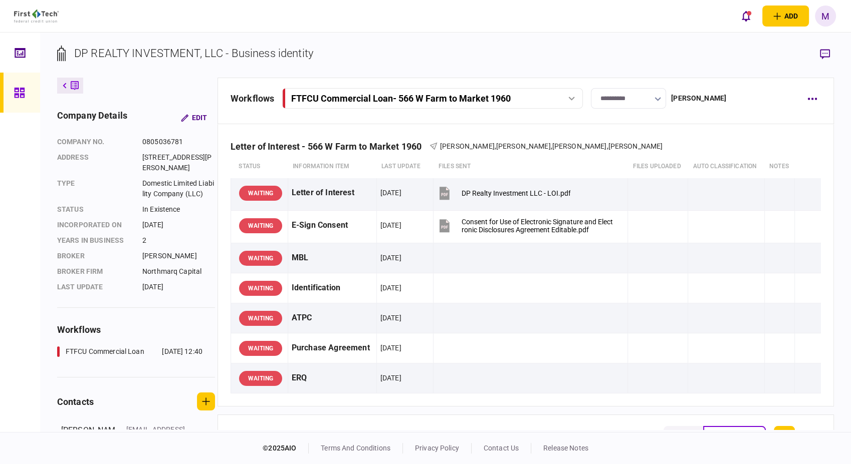 The image size is (851, 464). I want to click on div: © 2025 AIO, so click(286, 448).